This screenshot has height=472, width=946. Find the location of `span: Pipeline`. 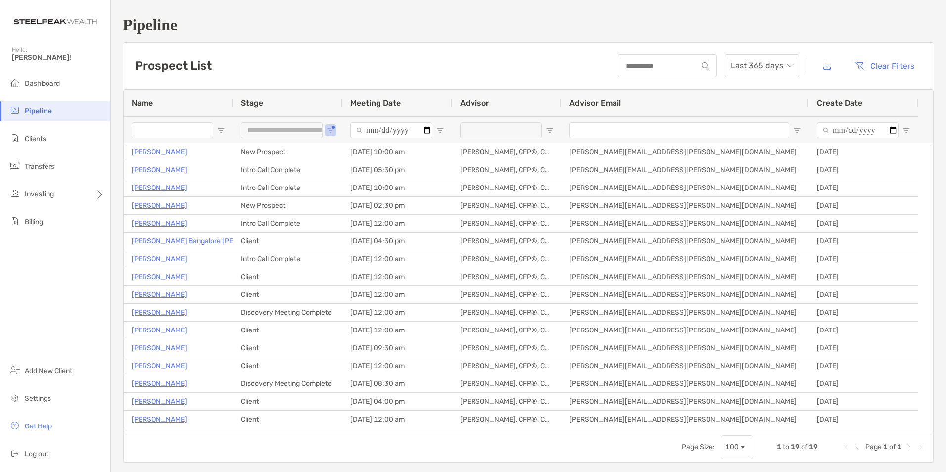

span: Pipeline is located at coordinates (38, 111).